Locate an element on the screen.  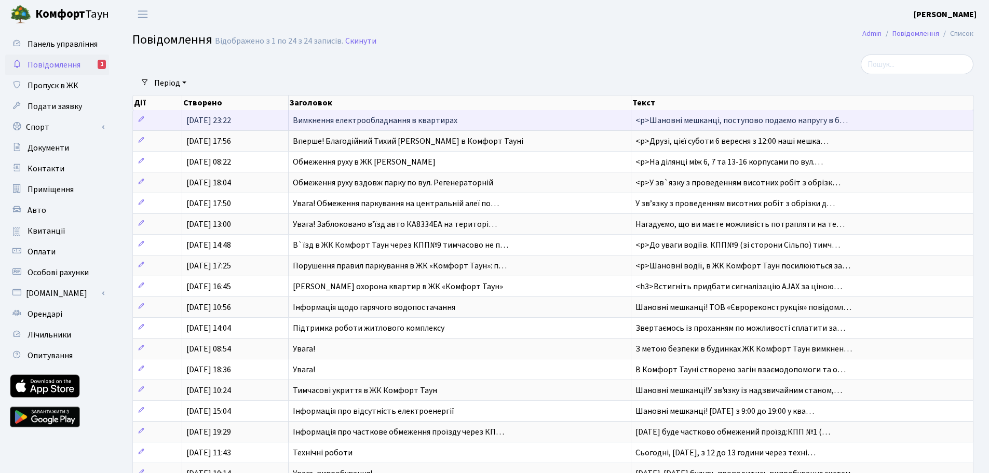
a: Скинути is located at coordinates (361, 41).